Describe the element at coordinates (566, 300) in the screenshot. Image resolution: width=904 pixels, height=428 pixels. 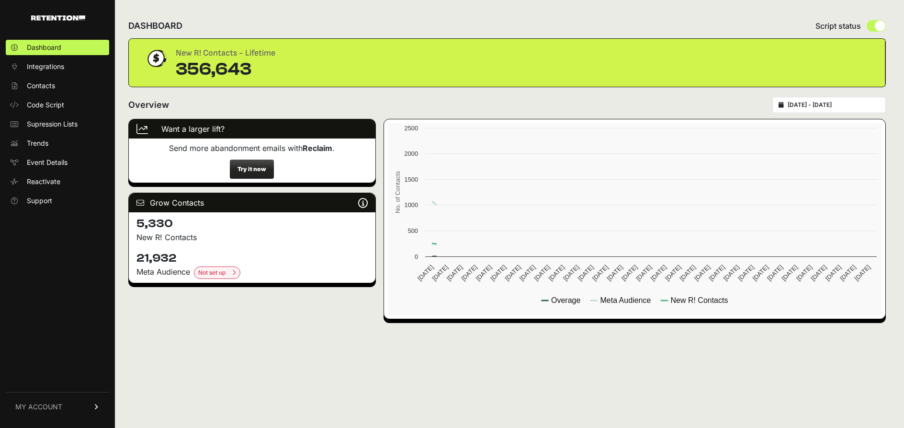
I see `text: Overage` at that location.